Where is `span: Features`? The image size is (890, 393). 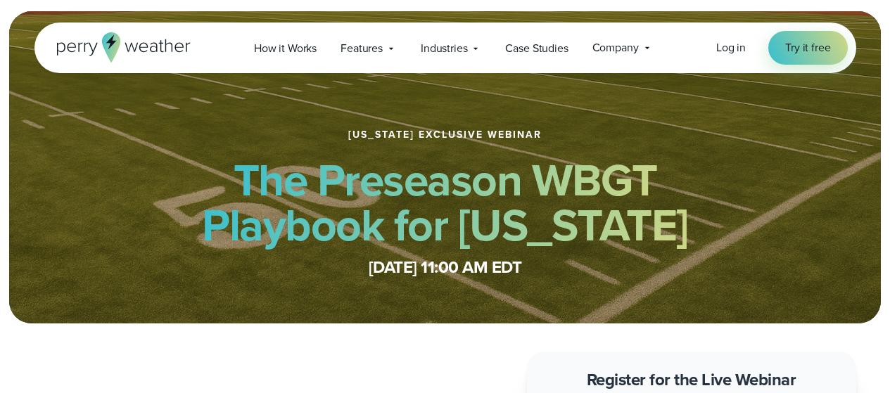
span: Features is located at coordinates (362, 49).